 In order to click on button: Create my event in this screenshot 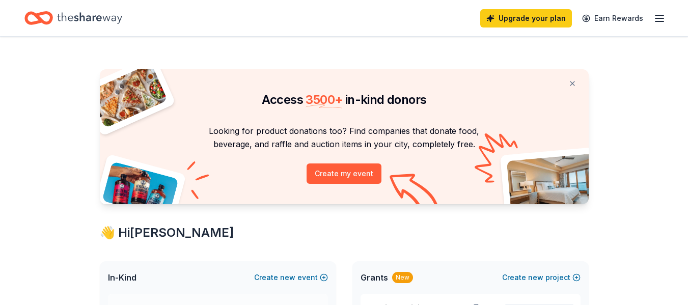, I will do `click(344, 174)`.